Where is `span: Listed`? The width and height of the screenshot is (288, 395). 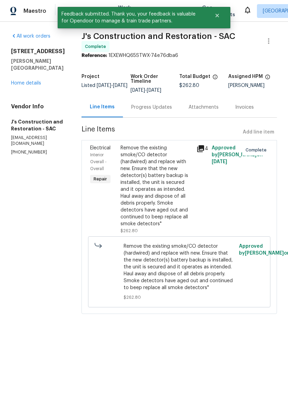
span: Listed is located at coordinates (104, 86).